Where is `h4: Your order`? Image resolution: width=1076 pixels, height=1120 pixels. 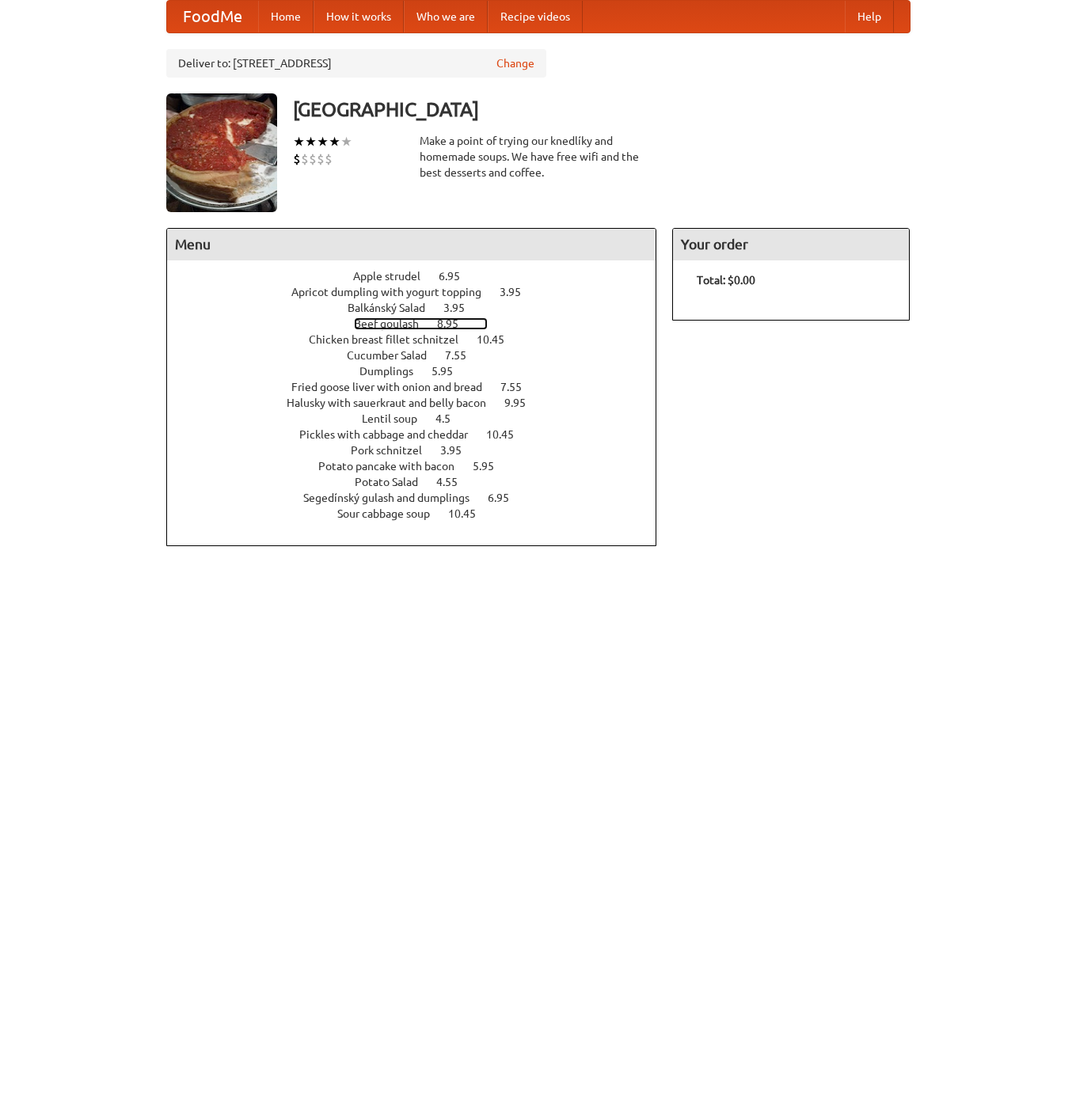
h4: Your order is located at coordinates (791, 244).